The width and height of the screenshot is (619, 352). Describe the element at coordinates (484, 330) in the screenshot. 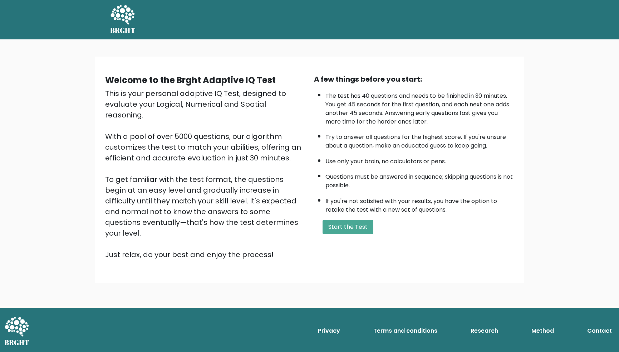

I see `a: Research` at that location.